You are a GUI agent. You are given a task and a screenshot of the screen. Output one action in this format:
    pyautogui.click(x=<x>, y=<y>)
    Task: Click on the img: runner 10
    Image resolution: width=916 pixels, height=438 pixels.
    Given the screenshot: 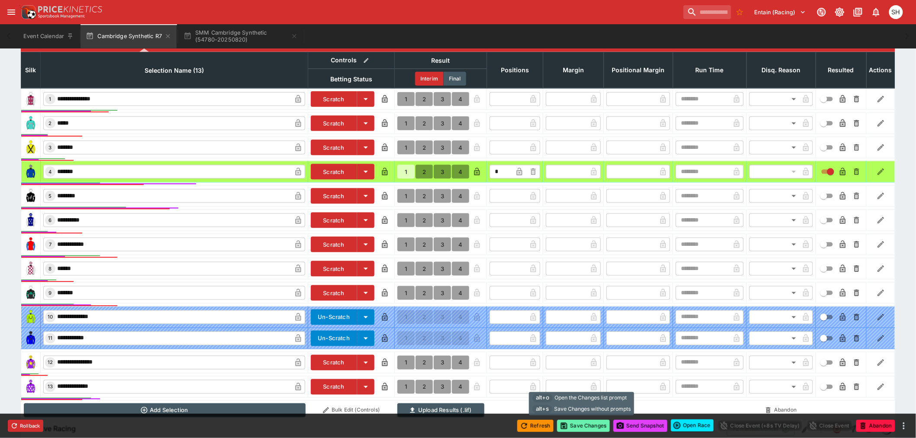 What is the action you would take?
    pyautogui.click(x=31, y=317)
    